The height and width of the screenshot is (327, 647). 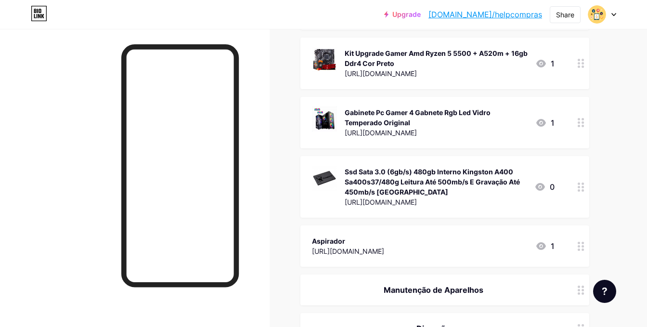 I want to click on div: Manutenção de Aparelhos, so click(x=433, y=290).